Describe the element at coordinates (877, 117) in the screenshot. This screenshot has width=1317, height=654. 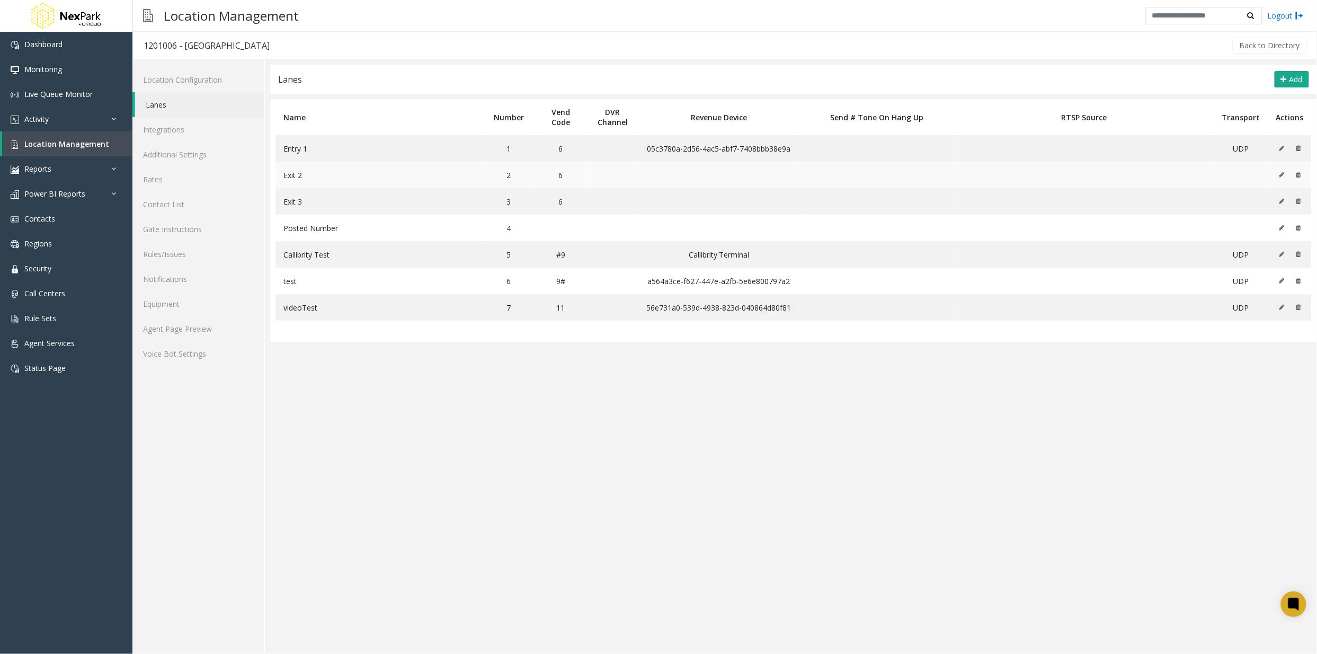
I see `th: Send # Tone On Hang Up` at that location.